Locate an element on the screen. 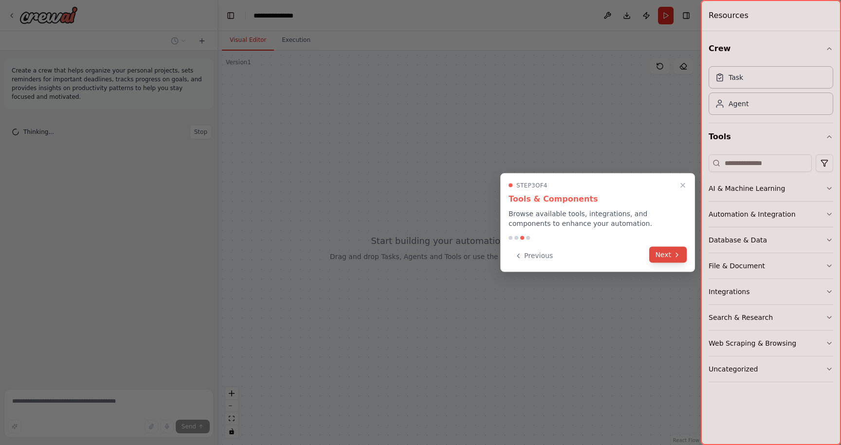 Image resolution: width=841 pixels, height=445 pixels. button: Next is located at coordinates (668, 255).